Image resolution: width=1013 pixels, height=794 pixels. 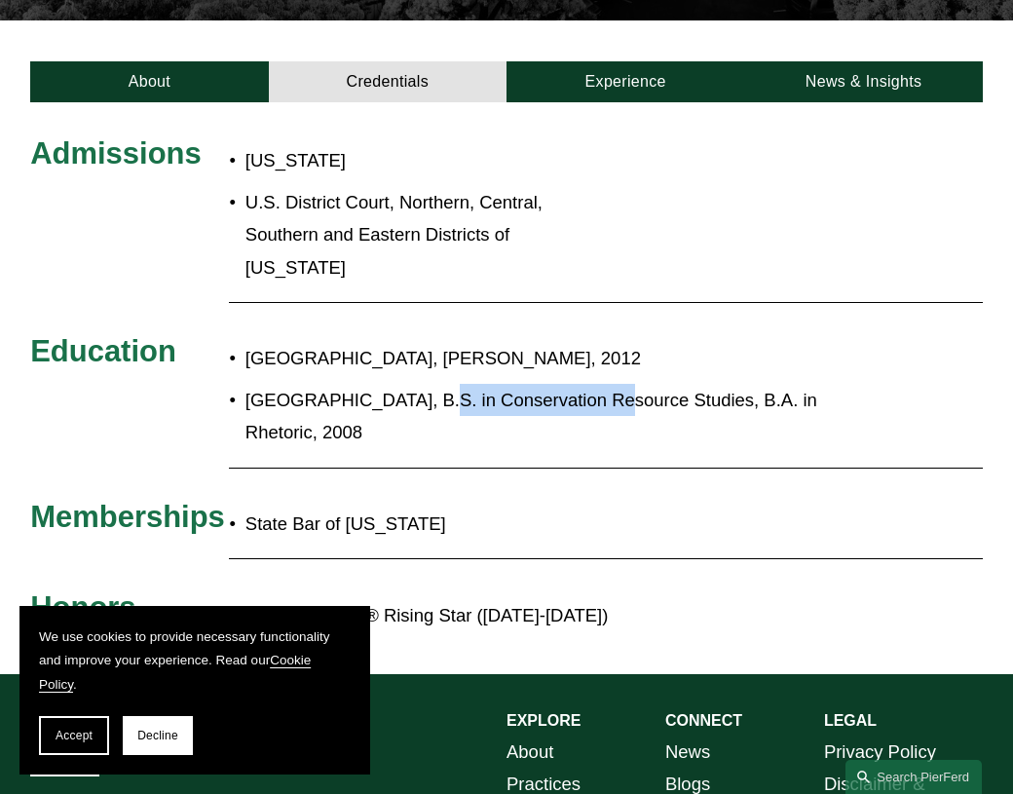 I want to click on a: Credentials, so click(x=388, y=82).